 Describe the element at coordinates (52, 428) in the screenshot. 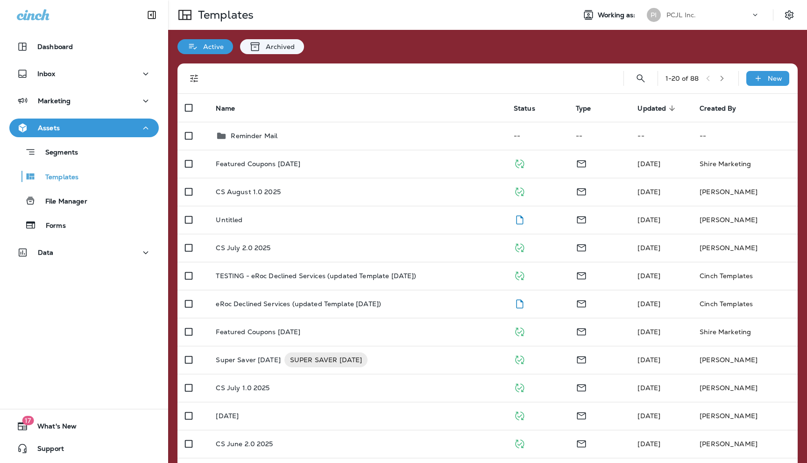

I see `span: What's New` at that location.